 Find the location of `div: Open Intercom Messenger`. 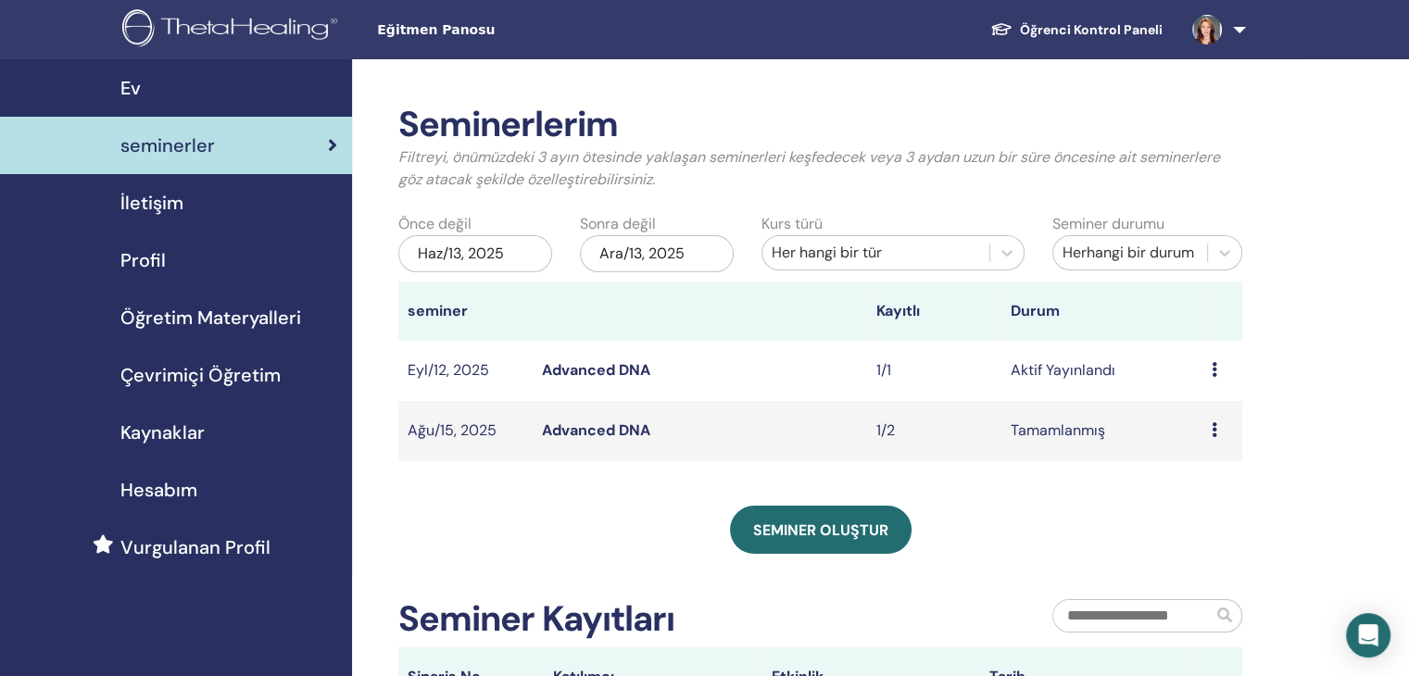

div: Open Intercom Messenger is located at coordinates (1368, 636).